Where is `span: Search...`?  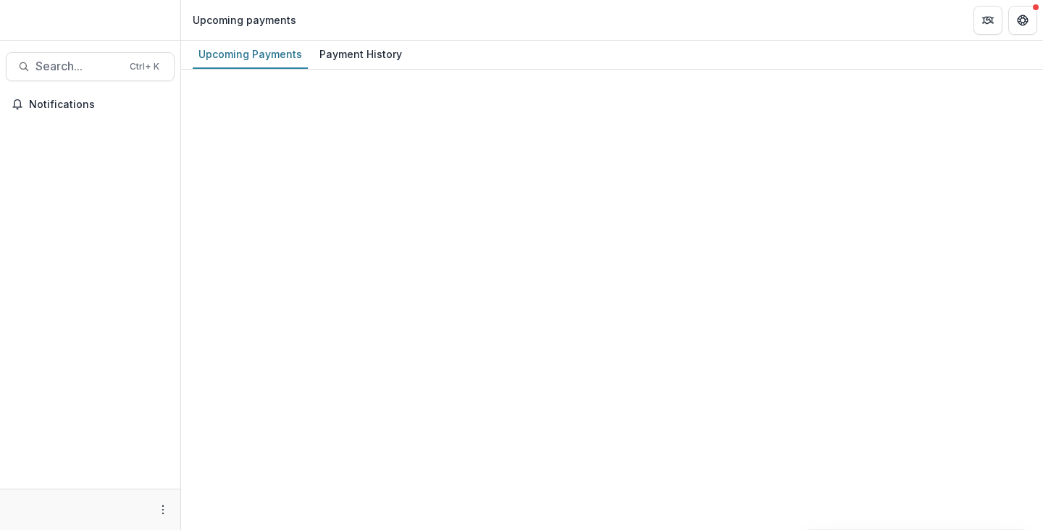 span: Search... is located at coordinates (78, 66).